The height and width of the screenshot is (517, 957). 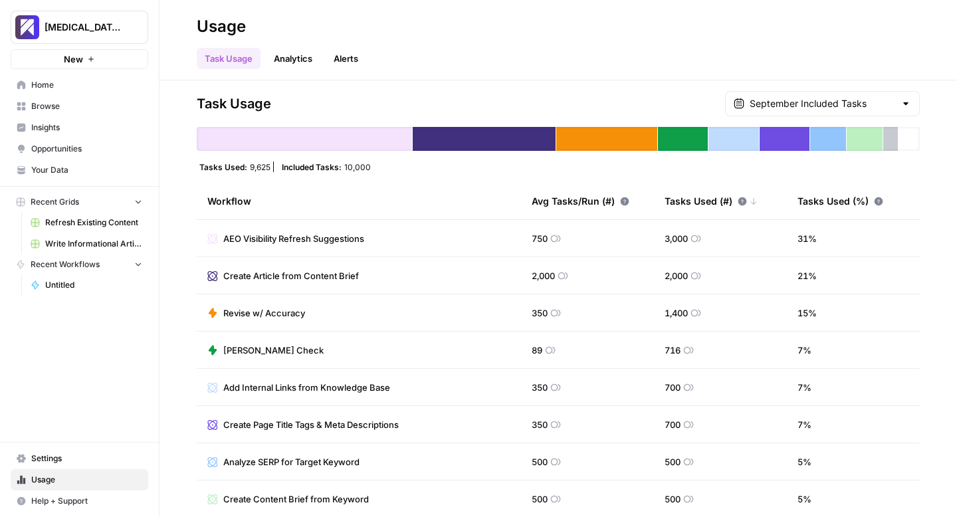 What do you see at coordinates (86, 285) in the screenshot?
I see `a: Untitled` at bounding box center [86, 285].